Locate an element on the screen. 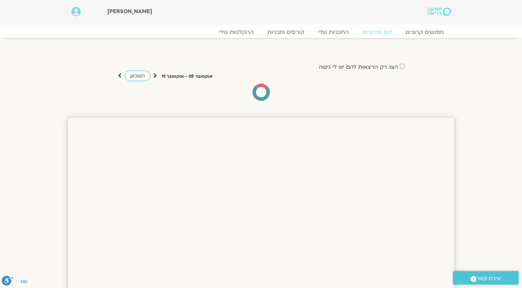 Image resolution: width=522 pixels, height=288 pixels. a: מפגשים קרובים is located at coordinates (425, 32).